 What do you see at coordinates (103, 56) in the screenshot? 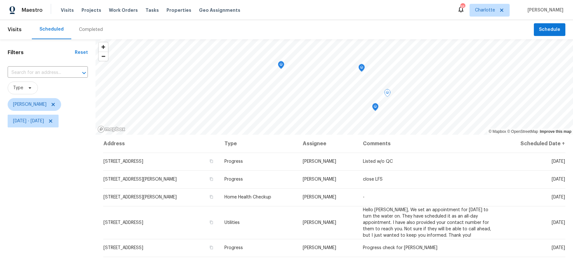
I see `span: Zoom out` at bounding box center [103, 56].